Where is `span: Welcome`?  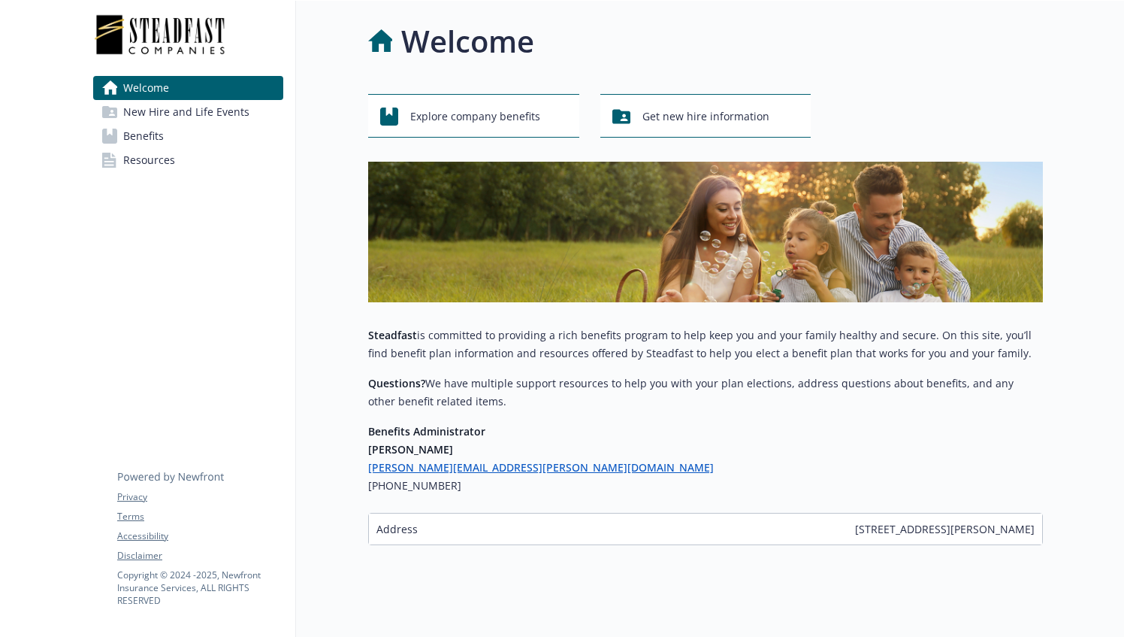
span: Welcome is located at coordinates (146, 88).